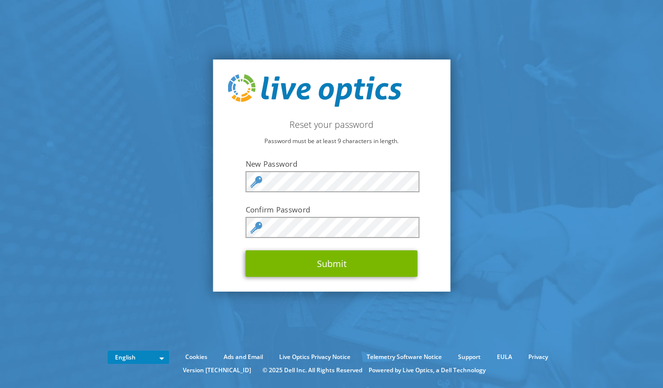  What do you see at coordinates (538, 357) in the screenshot?
I see `a: Privacy` at bounding box center [538, 357].